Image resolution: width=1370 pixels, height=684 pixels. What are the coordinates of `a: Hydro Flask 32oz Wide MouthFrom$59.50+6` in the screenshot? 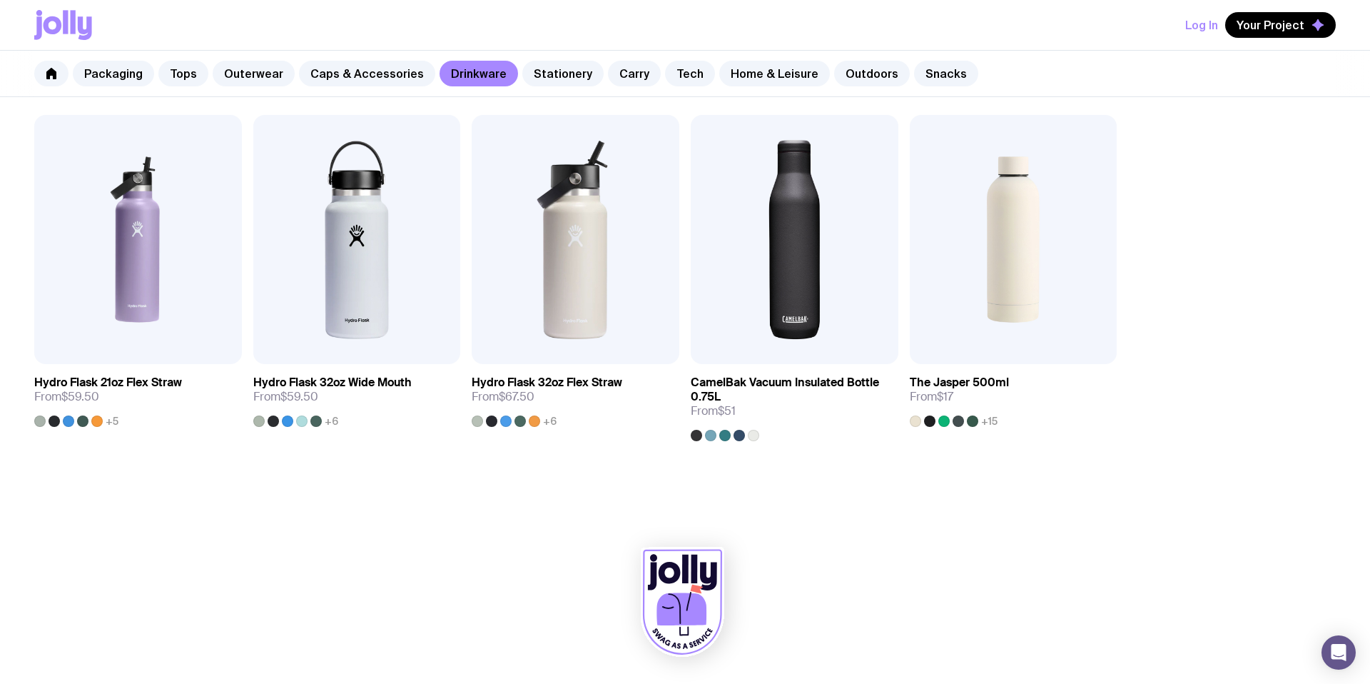 It's located at (357, 395).